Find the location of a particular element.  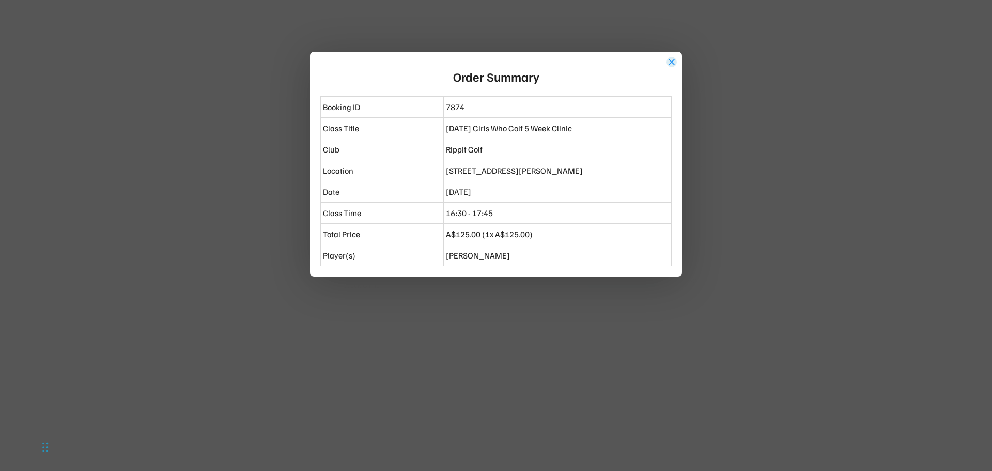

div: Rippit Golf is located at coordinates (557, 149).